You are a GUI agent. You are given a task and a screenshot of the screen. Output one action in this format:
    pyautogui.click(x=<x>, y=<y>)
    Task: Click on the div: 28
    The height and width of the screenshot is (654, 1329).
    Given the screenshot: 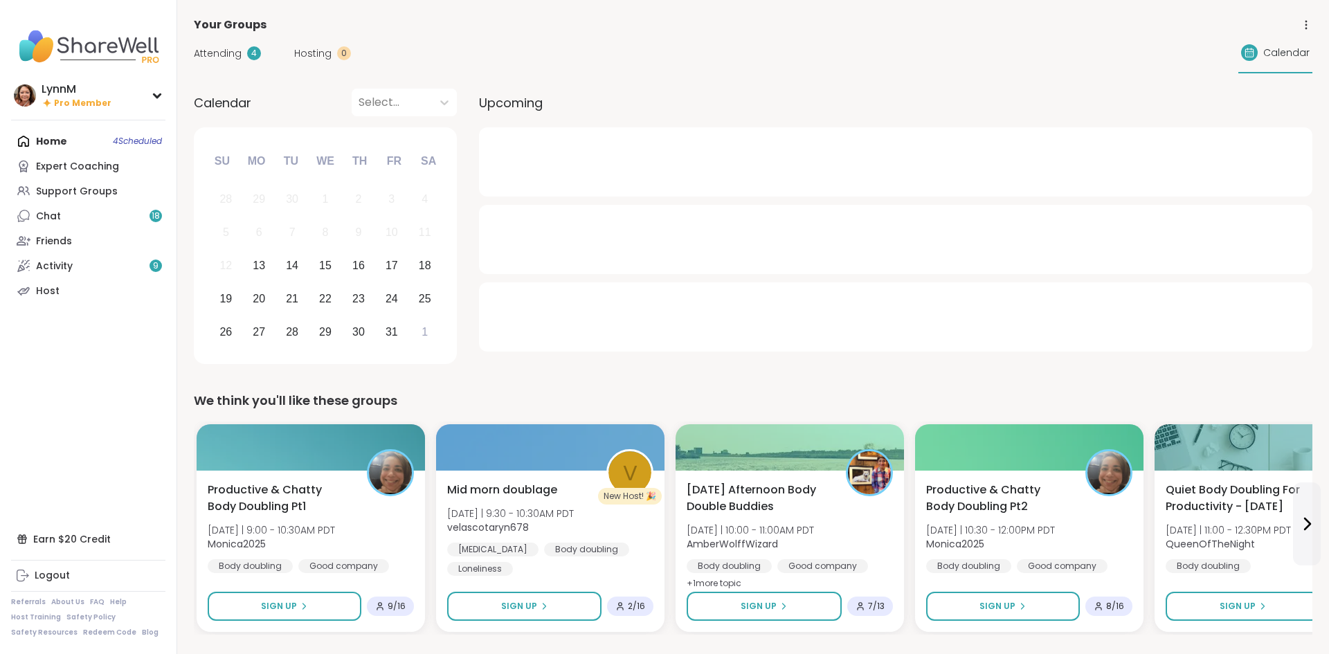 What is the action you would take?
    pyautogui.click(x=292, y=331)
    